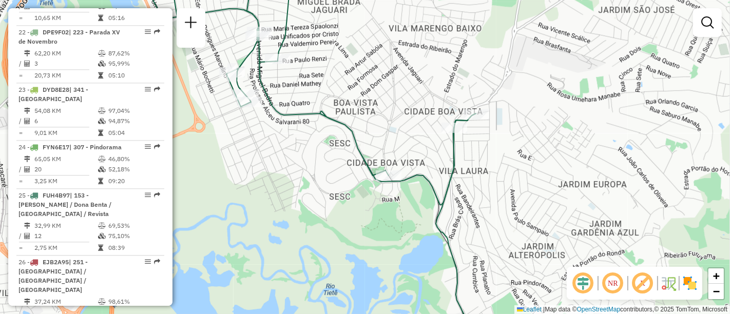  What do you see at coordinates (583, 283) in the screenshot?
I see `span: Ocultar deslocamento` at bounding box center [583, 283].